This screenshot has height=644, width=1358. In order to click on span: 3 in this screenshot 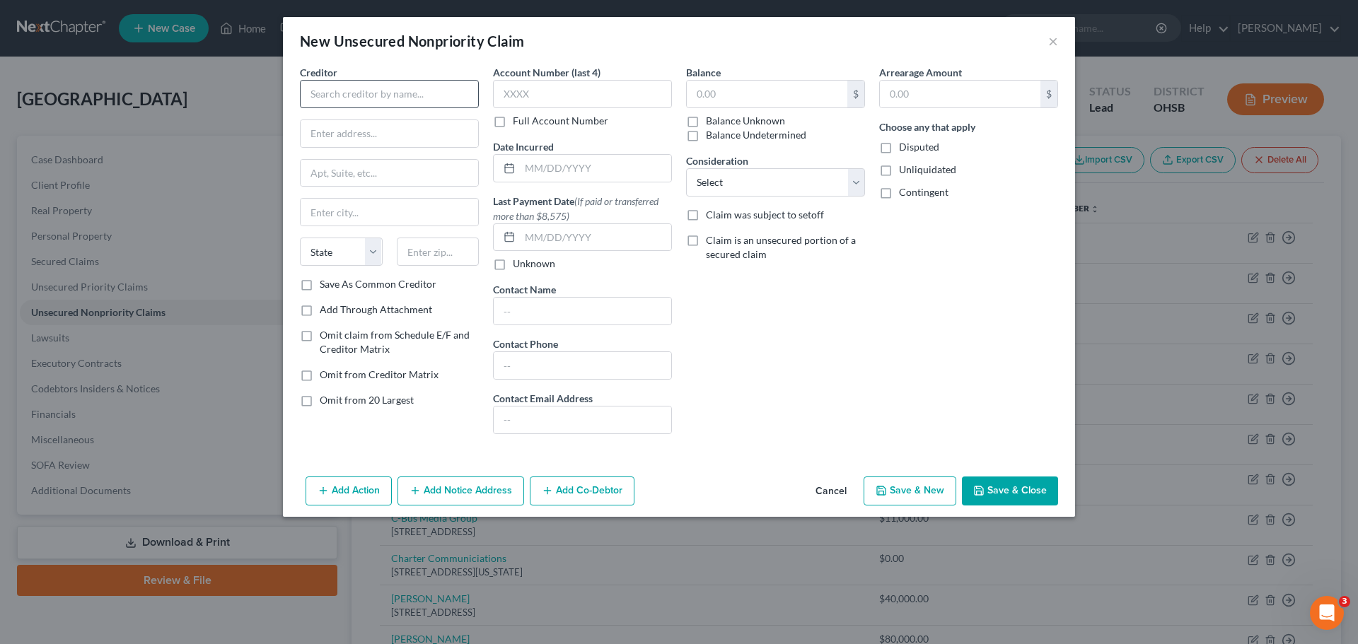, I will do `click(1344, 602)`.